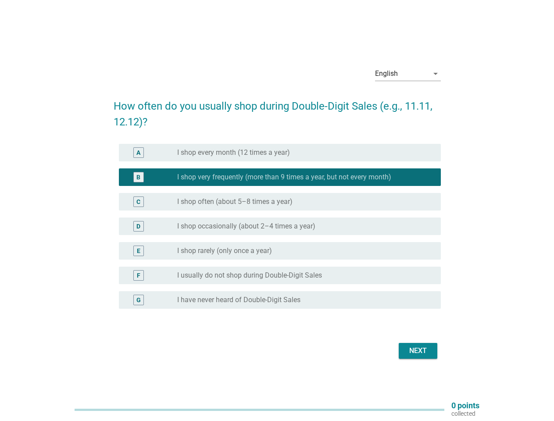 This screenshot has width=554, height=421. I want to click on label: I shop rarely (only once a year), so click(225, 251).